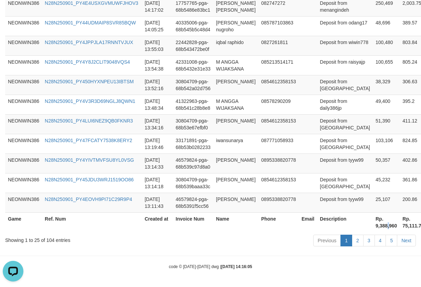  I want to click on td: Deposit from raisyajp, so click(345, 65).